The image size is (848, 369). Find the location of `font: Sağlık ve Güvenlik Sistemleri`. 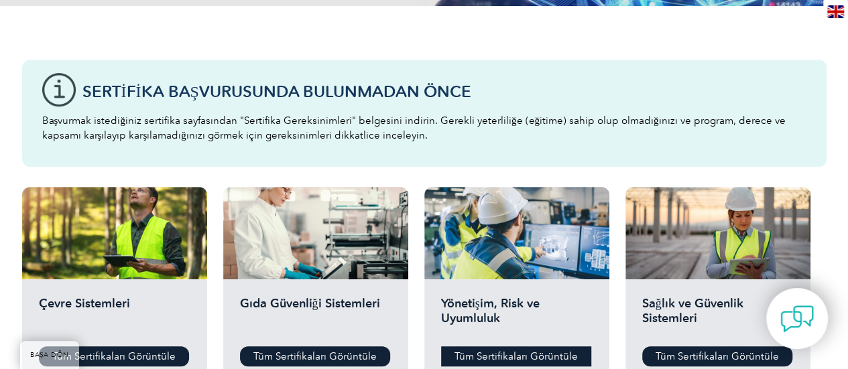

font: Sağlık ve Güvenlik Sistemleri is located at coordinates (693, 311).